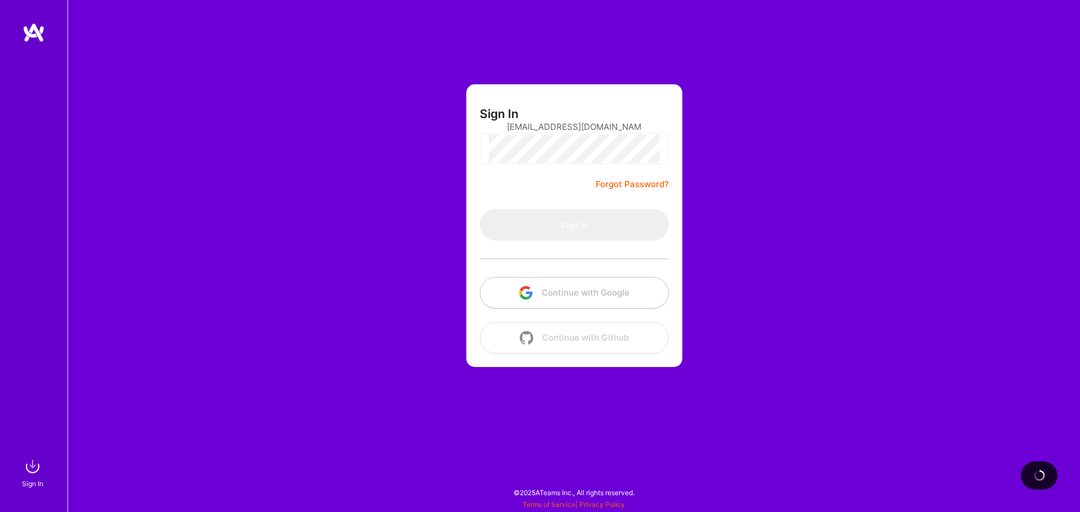 This screenshot has height=512, width=1080. Describe the element at coordinates (34, 33) in the screenshot. I see `img: logo` at that location.